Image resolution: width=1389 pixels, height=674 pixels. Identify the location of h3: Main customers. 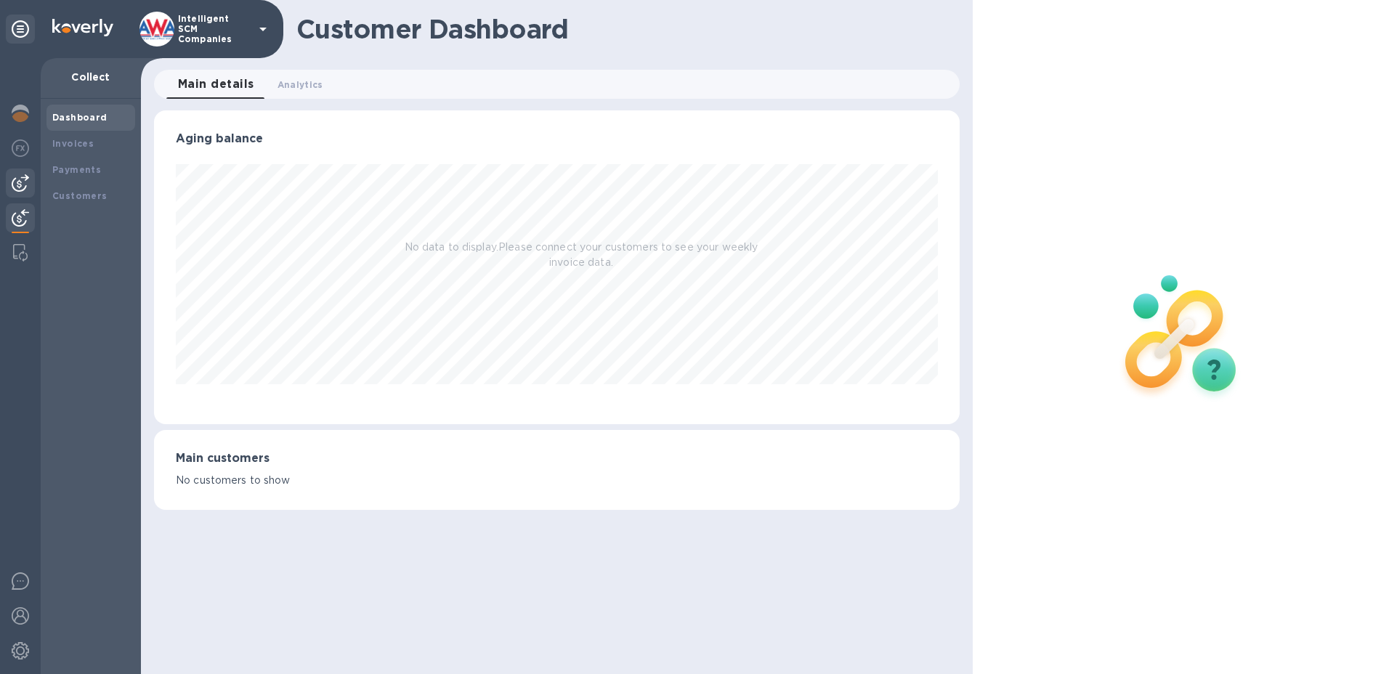
(557, 458).